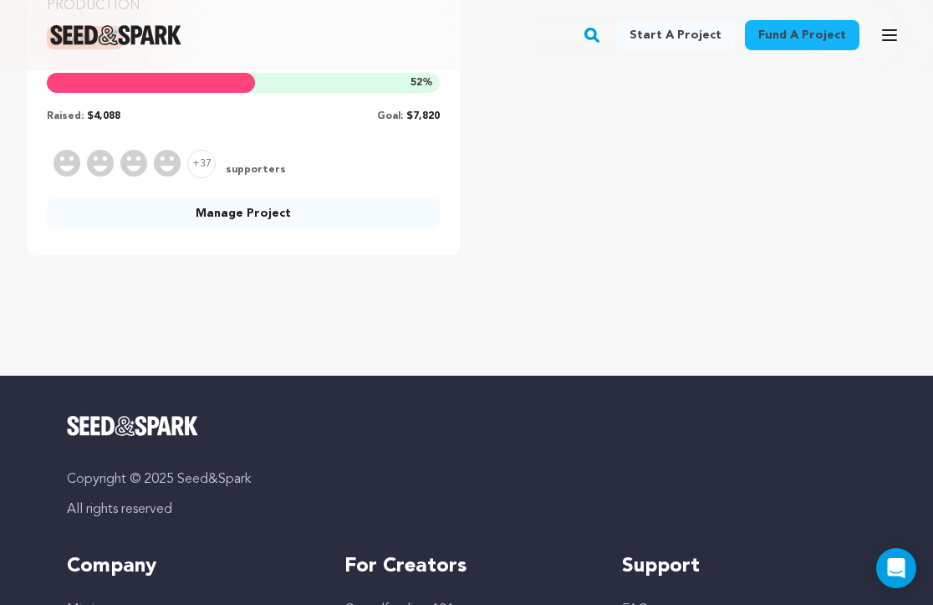 This screenshot has width=933, height=605. I want to click on span: Goal:, so click(390, 116).